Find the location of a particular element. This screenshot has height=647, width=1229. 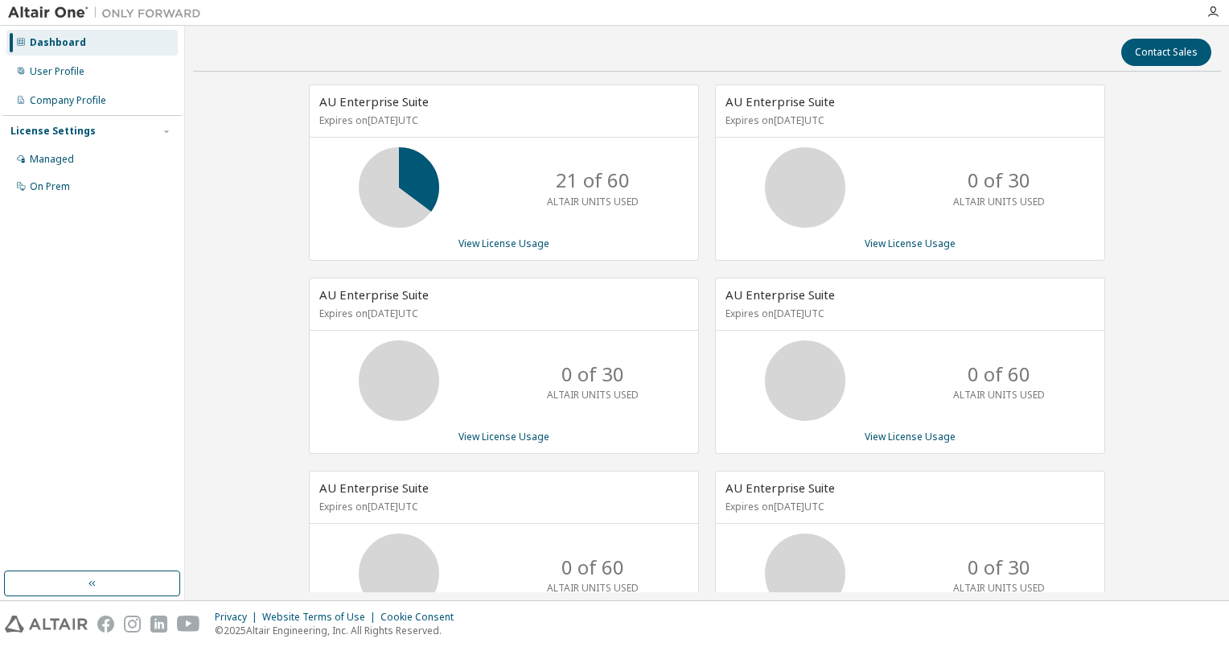

div: License Settings is located at coordinates (53, 131).